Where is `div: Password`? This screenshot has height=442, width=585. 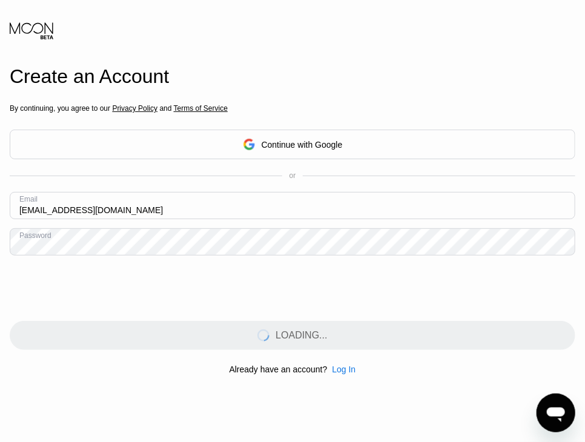
div: Password is located at coordinates (35, 235).